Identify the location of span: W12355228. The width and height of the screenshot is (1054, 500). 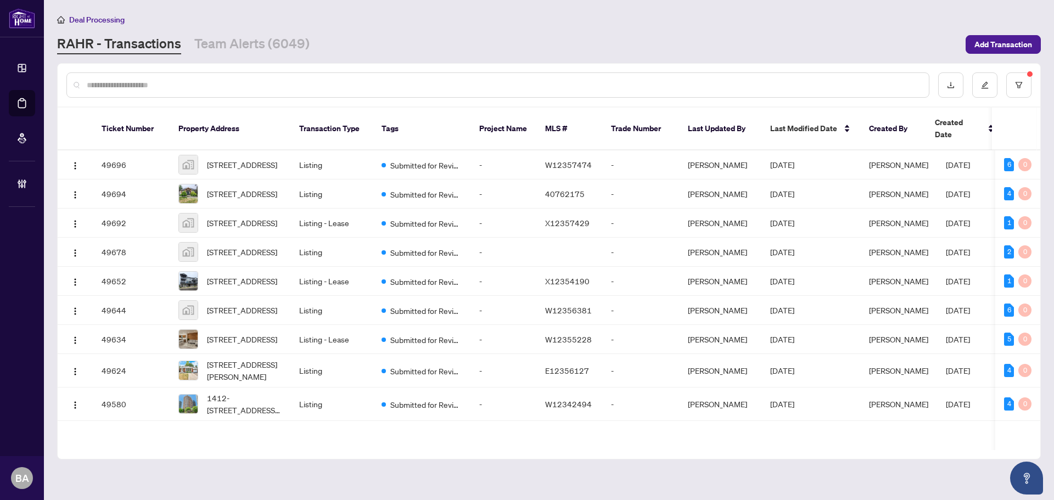
(568, 339).